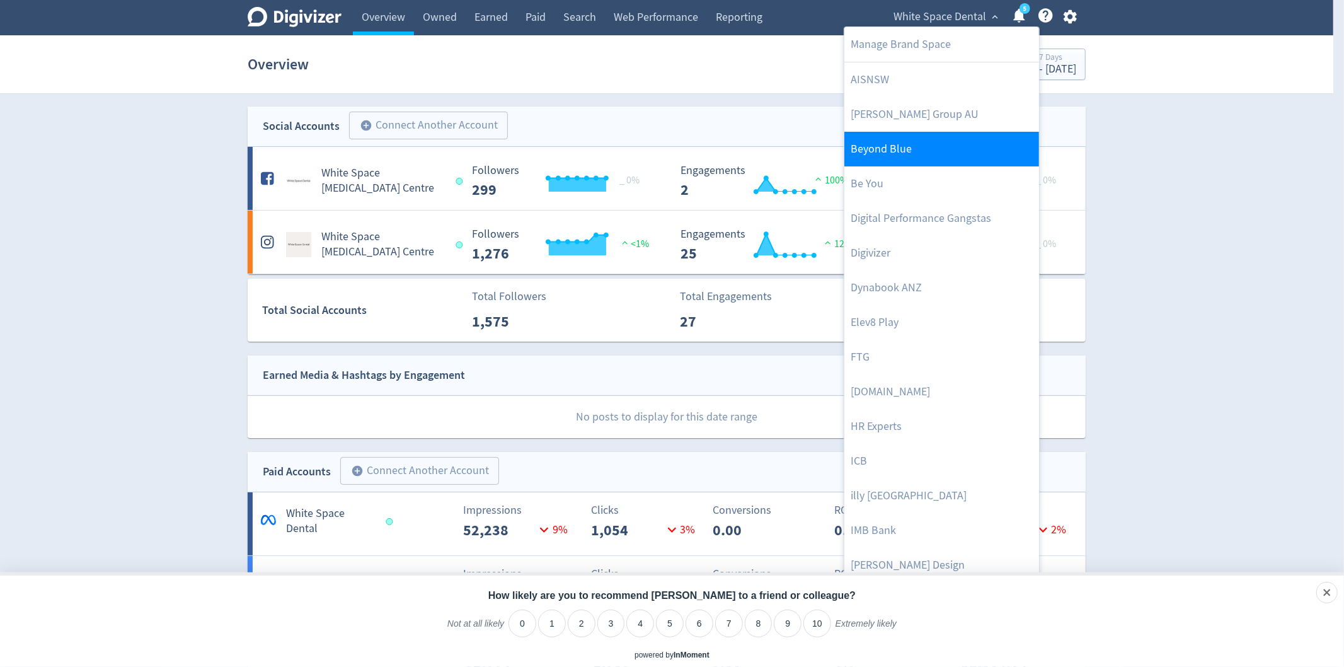  What do you see at coordinates (817, 623) in the screenshot?
I see `li: 10` at bounding box center [817, 623].